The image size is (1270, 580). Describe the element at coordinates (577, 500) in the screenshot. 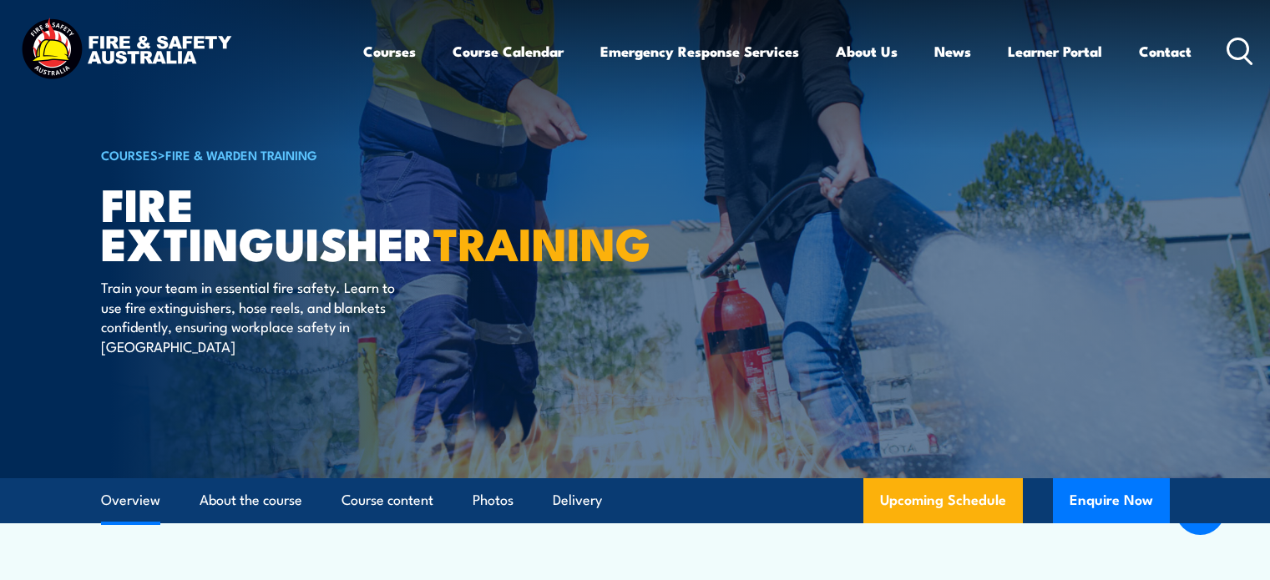

I see `a: Delivery` at that location.